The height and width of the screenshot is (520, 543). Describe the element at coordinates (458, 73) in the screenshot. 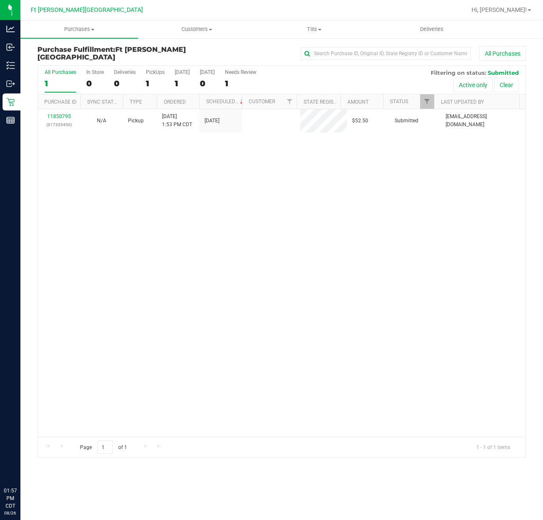

I see `span: Filtering on status:` at that location.